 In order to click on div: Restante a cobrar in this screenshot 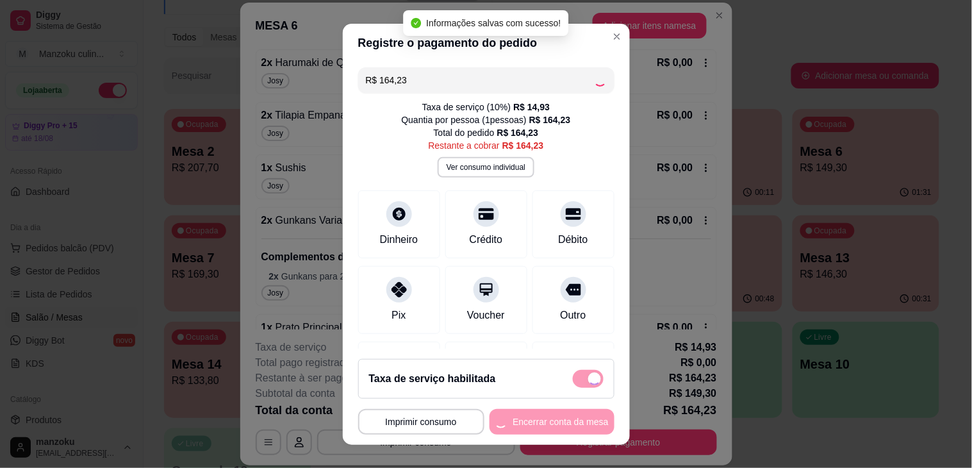, I will do `click(486, 145)`.